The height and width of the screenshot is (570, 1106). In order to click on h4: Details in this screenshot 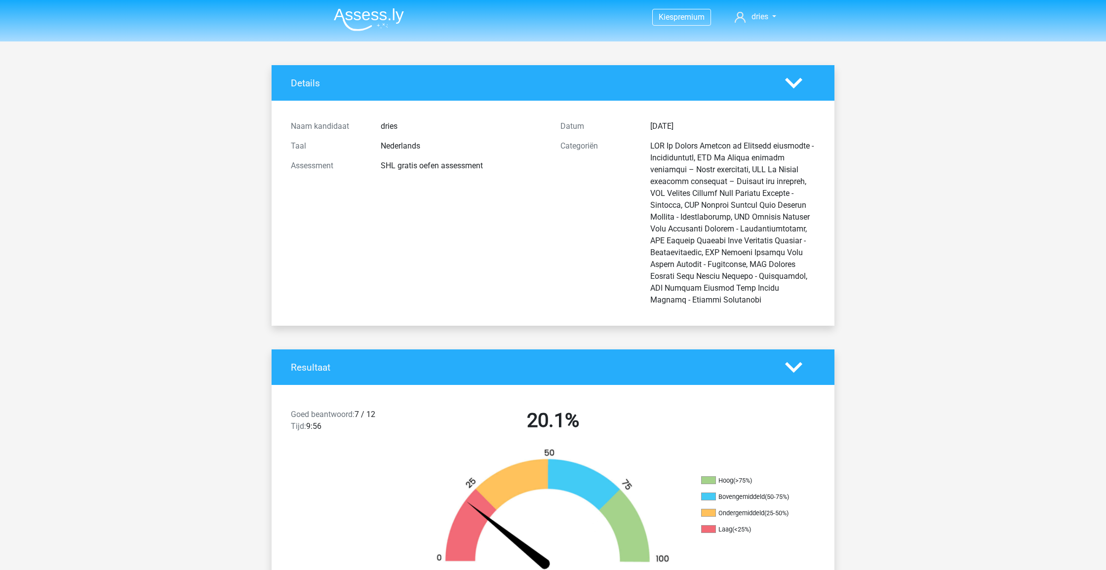, I will do `click(530, 83)`.